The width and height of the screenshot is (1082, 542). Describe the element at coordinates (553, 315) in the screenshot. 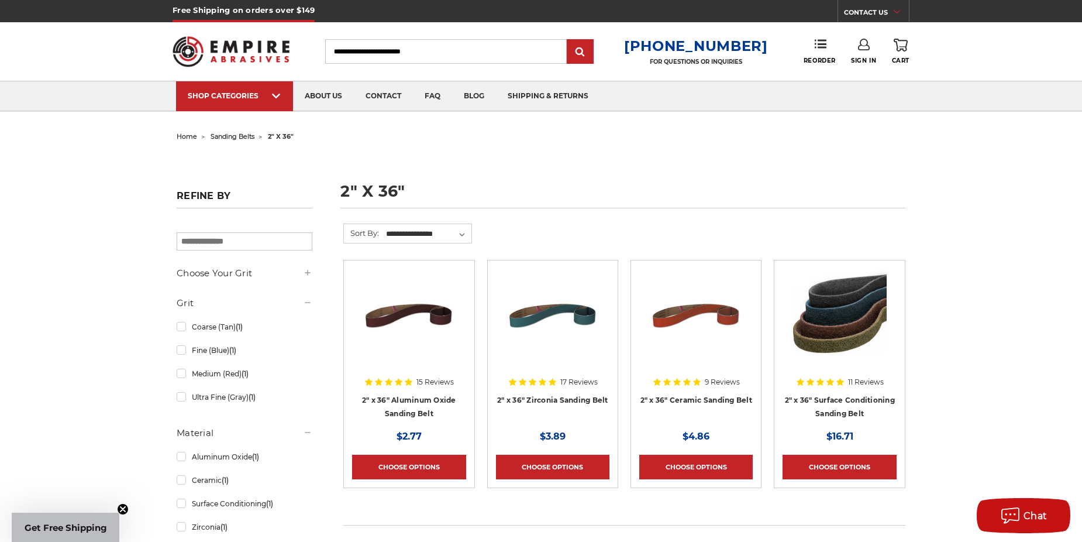

I see `img: 2" x 36" Zirconia Pipe Sanding Belt` at that location.